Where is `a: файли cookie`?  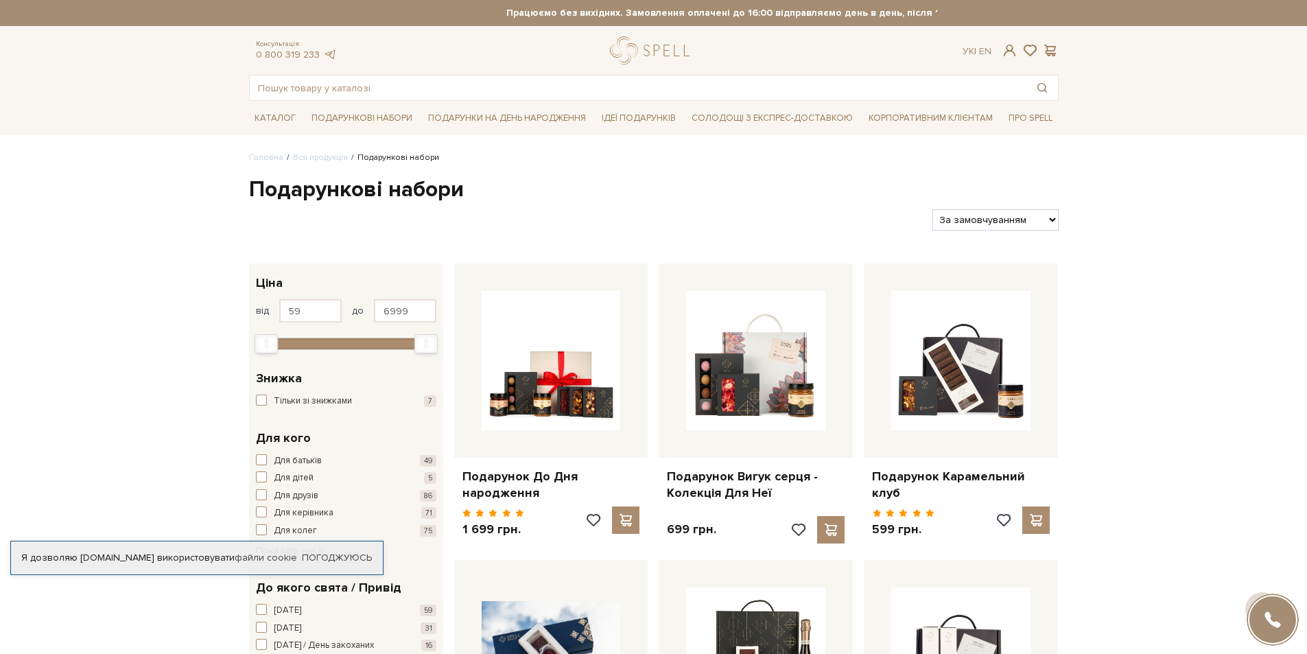
a: файли cookie is located at coordinates (265, 557).